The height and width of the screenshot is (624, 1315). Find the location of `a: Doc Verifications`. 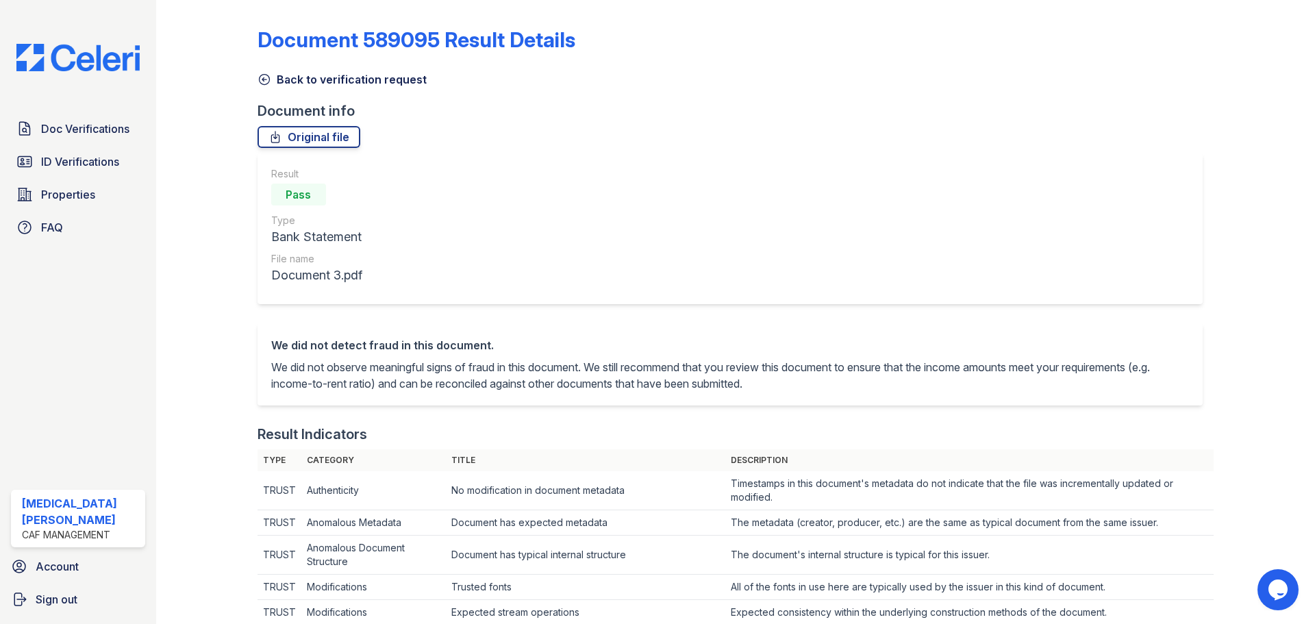

a: Doc Verifications is located at coordinates (78, 129).